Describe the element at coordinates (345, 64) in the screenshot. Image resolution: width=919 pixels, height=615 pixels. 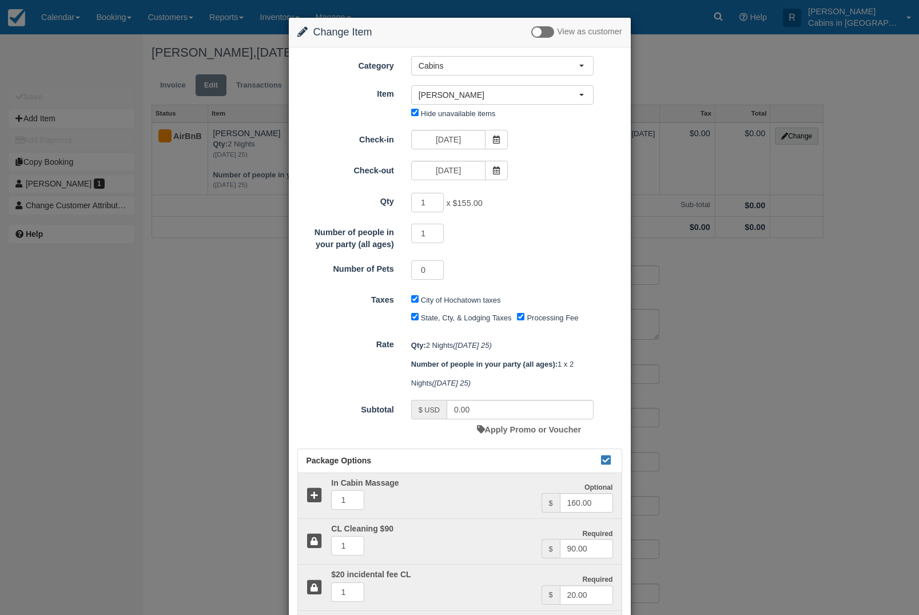
I see `label: Category` at that location.